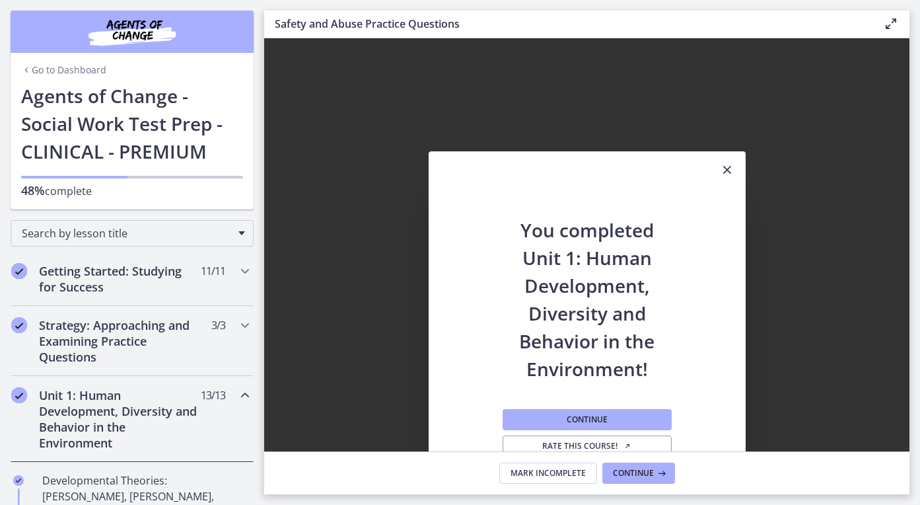  What do you see at coordinates (132, 32) in the screenshot?
I see `img: Agents of Change` at bounding box center [132, 32].